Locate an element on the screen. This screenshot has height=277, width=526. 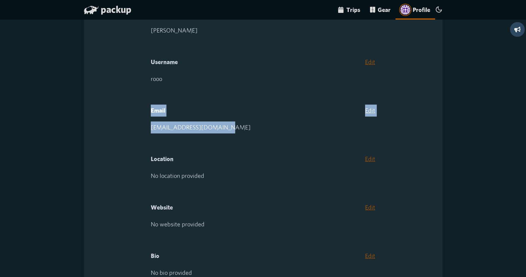
span: packup is located at coordinates (116, 9).